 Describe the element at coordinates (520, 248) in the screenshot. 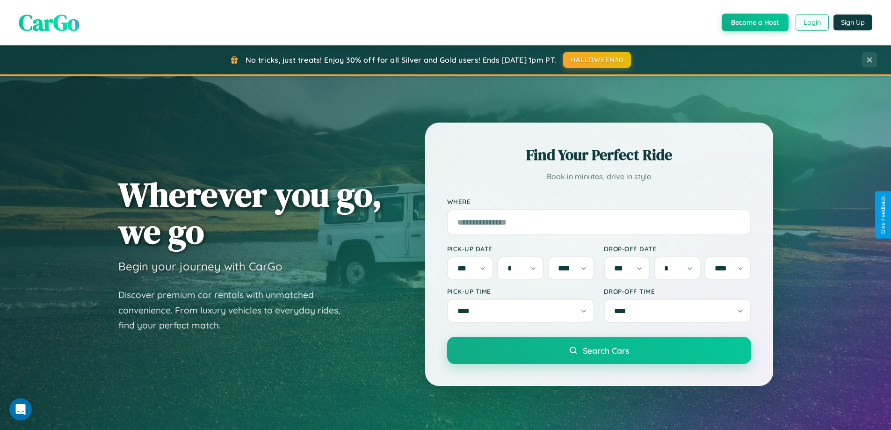

I see `label: Pick-up Date` at that location.